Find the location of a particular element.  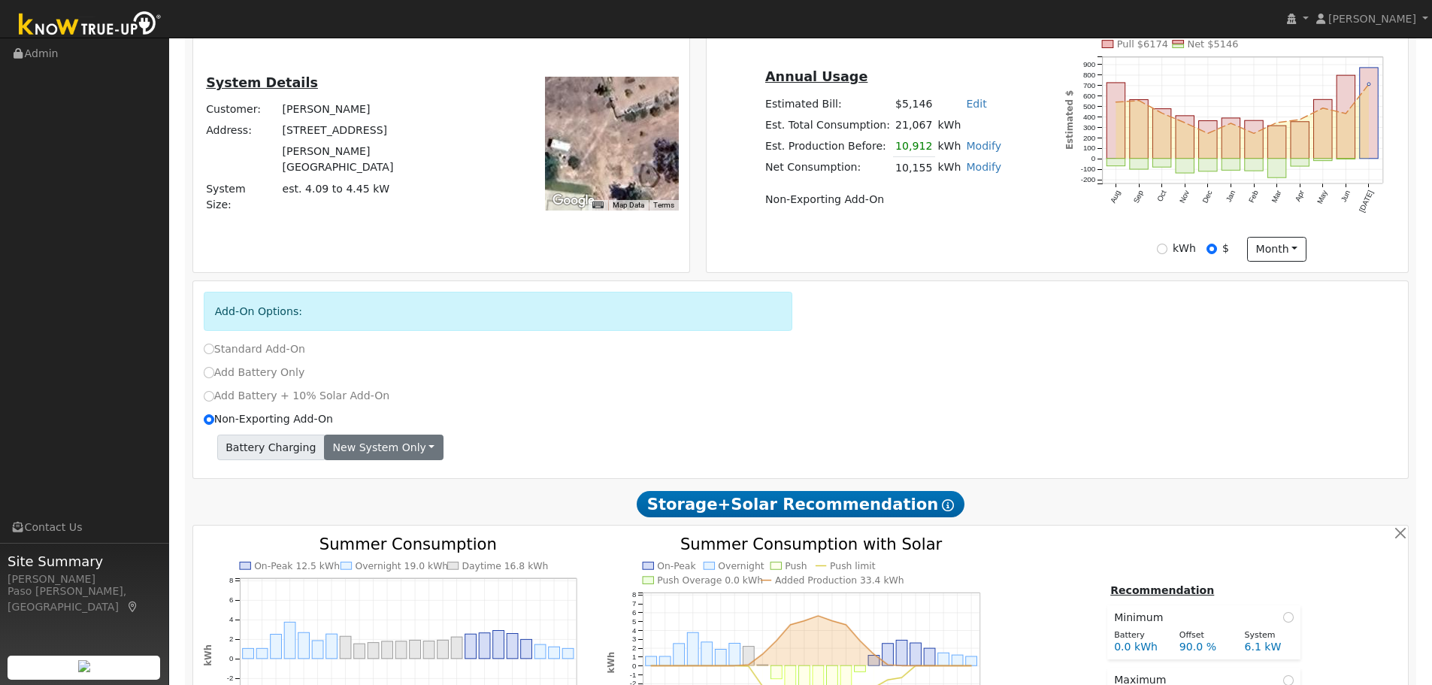

td: Customer: is located at coordinates (241, 110).